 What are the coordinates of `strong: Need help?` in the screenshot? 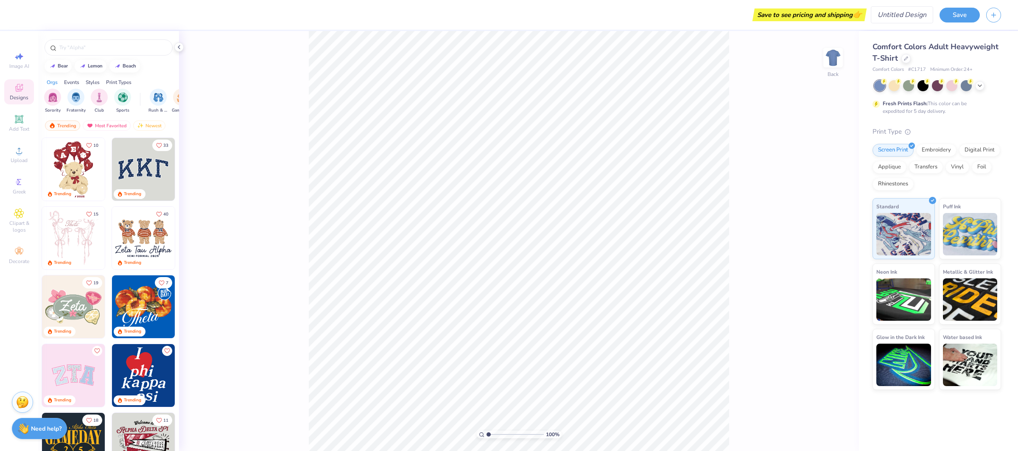 It's located at (46, 428).